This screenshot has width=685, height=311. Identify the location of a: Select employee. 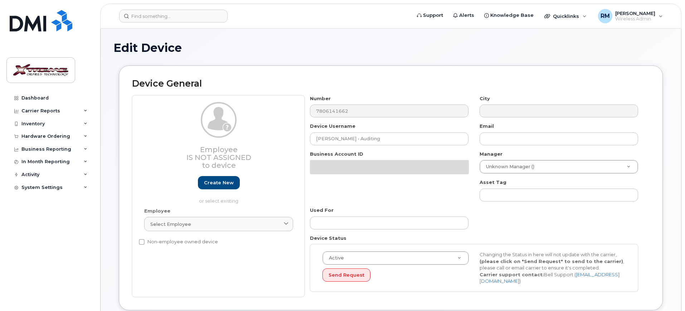
(219, 224).